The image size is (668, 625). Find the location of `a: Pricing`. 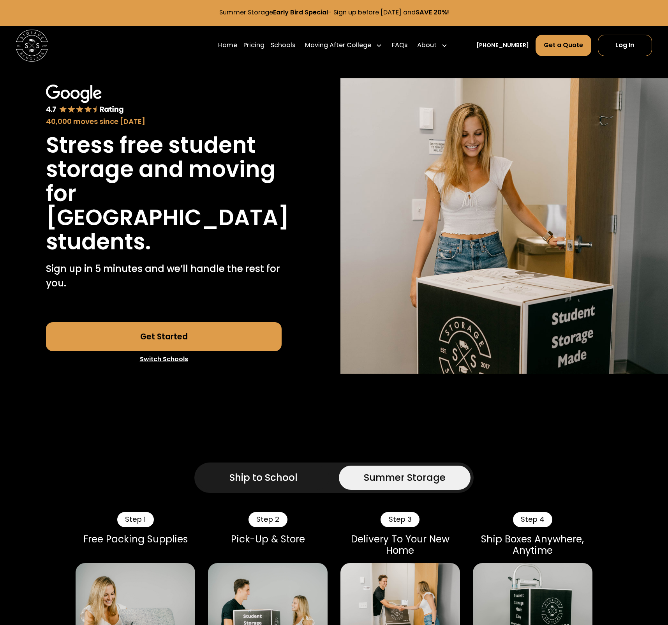

a: Pricing is located at coordinates (254, 45).